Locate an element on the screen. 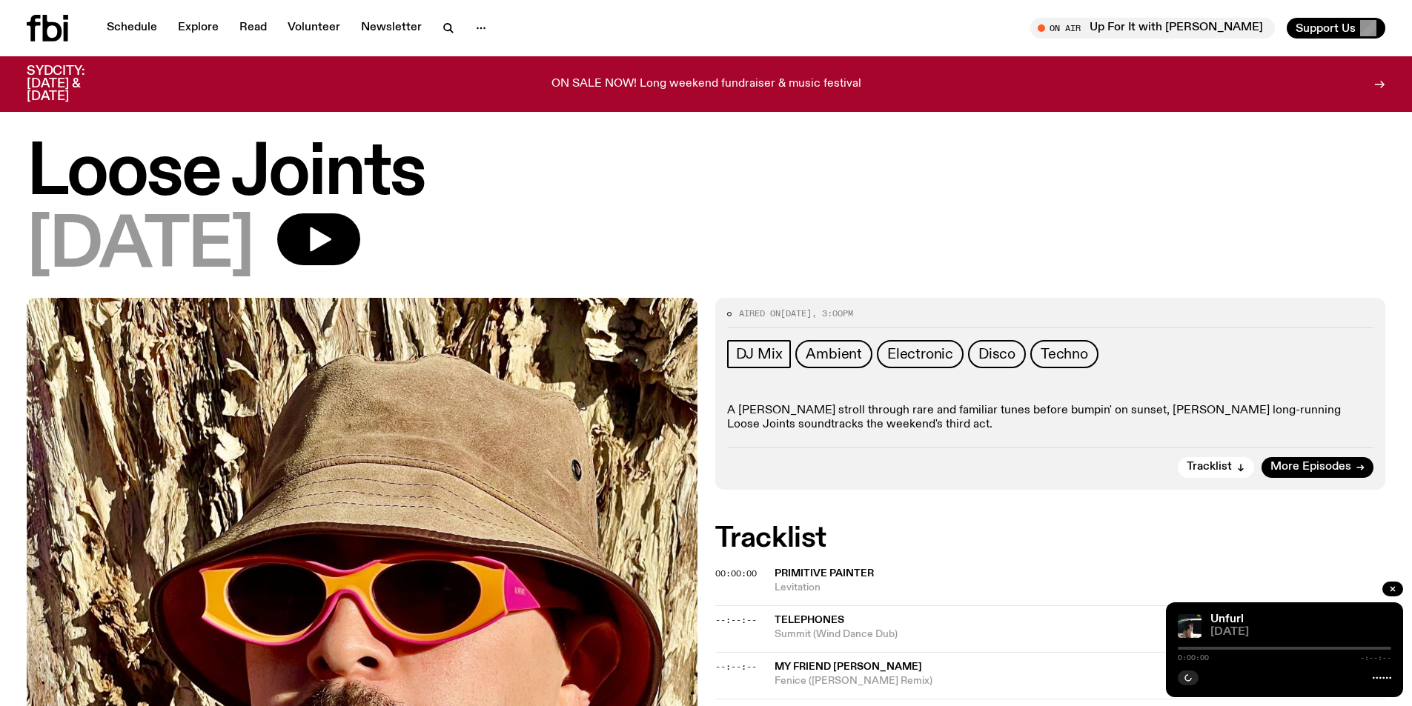 Image resolution: width=1412 pixels, height=706 pixels. span: Ambient is located at coordinates (834, 354).